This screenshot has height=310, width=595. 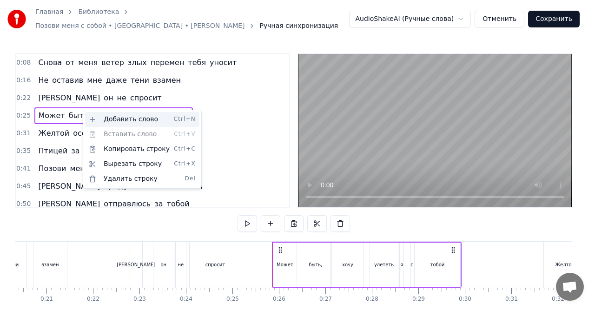 What do you see at coordinates (185, 120) in the screenshot?
I see `span: Ctrl+N` at bounding box center [185, 120].